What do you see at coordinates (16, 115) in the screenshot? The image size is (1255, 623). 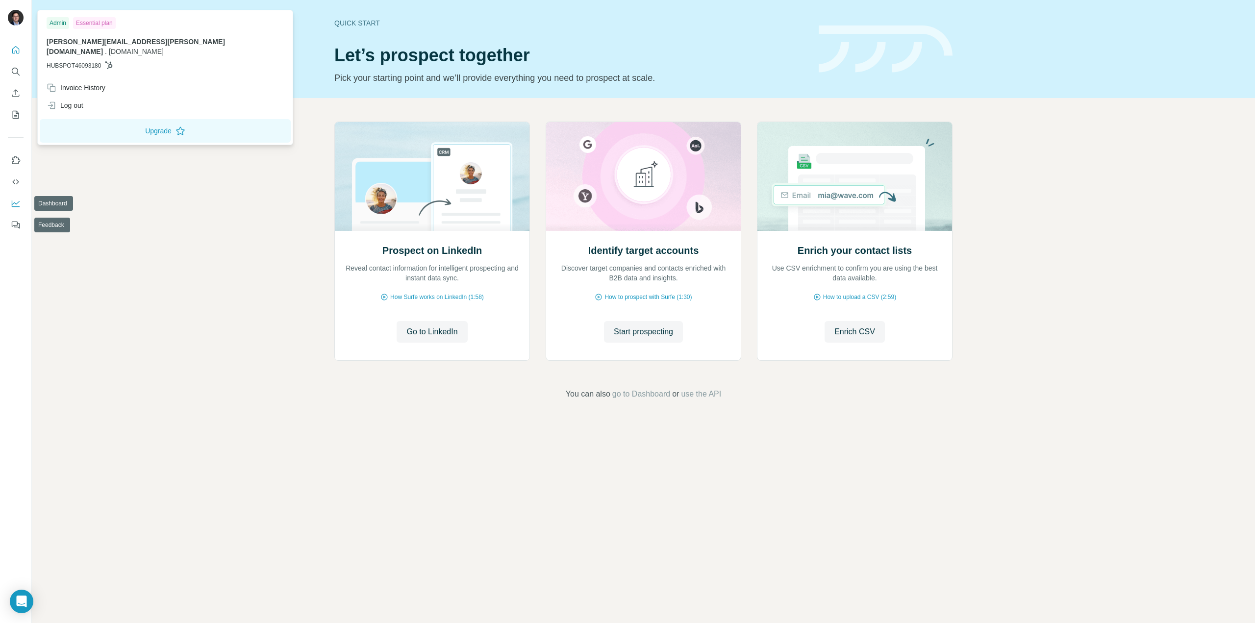 I see `button: My lists` at bounding box center [16, 115].